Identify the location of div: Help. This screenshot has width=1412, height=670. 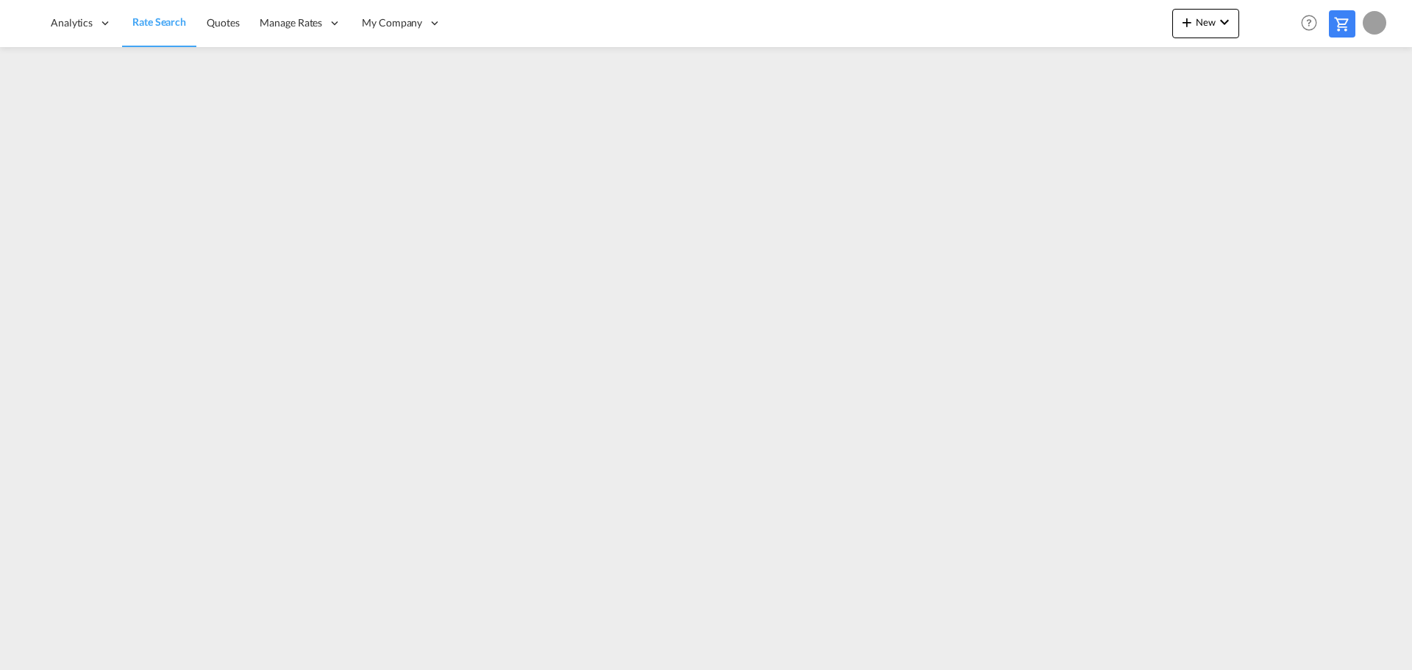
(1313, 24).